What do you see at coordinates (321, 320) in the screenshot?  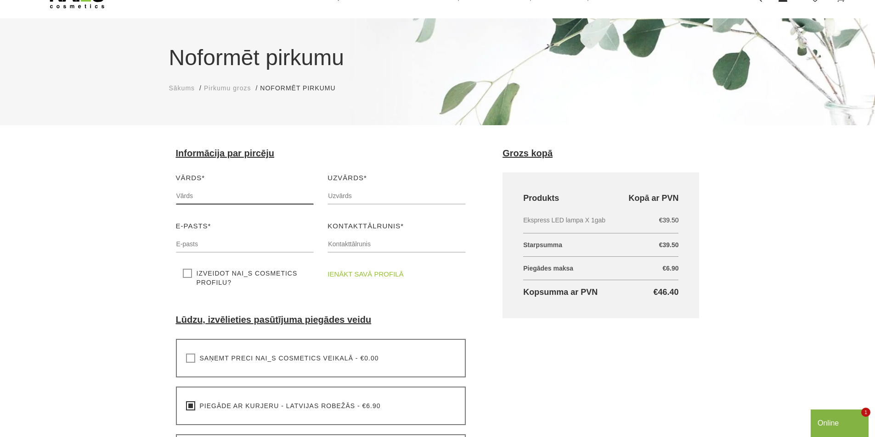 I see `h4: Lūdzu, izvēlieties pasūtījuma piegādes veidu` at bounding box center [321, 320].